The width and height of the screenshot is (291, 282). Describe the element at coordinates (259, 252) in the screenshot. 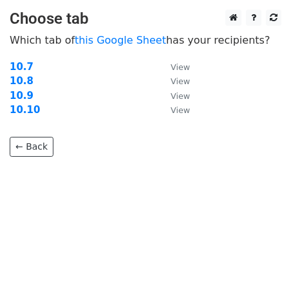

I see `div: Chat Widget` at that location.